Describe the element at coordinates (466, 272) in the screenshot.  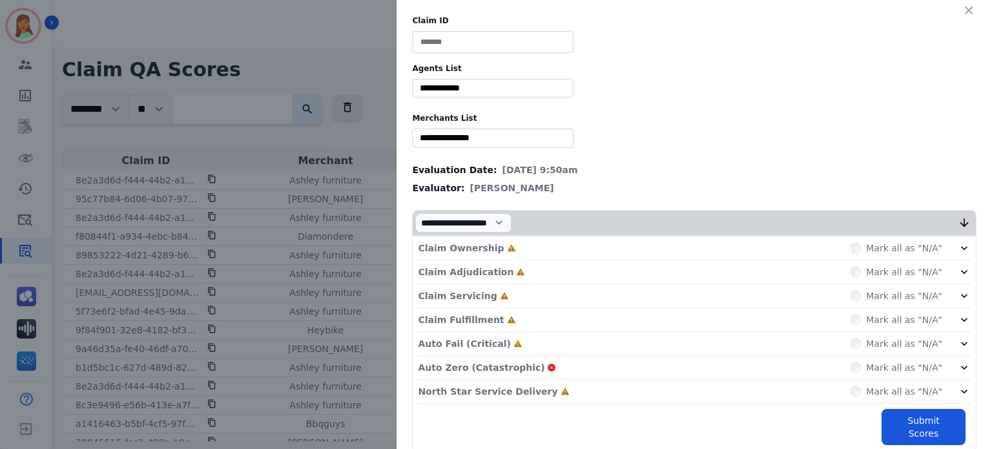
I see `p: Claim Adjudication` at that location.